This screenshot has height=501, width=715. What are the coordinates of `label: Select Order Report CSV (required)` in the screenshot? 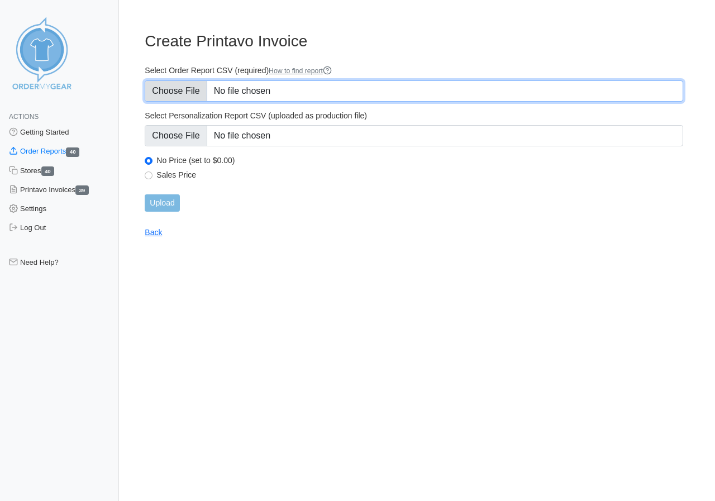 It's located at (414, 70).